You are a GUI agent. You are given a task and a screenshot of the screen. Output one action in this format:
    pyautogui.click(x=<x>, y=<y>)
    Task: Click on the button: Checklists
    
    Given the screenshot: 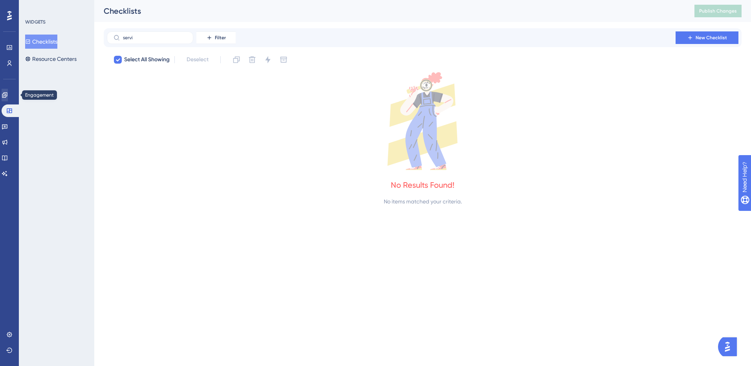 What is the action you would take?
    pyautogui.click(x=41, y=42)
    